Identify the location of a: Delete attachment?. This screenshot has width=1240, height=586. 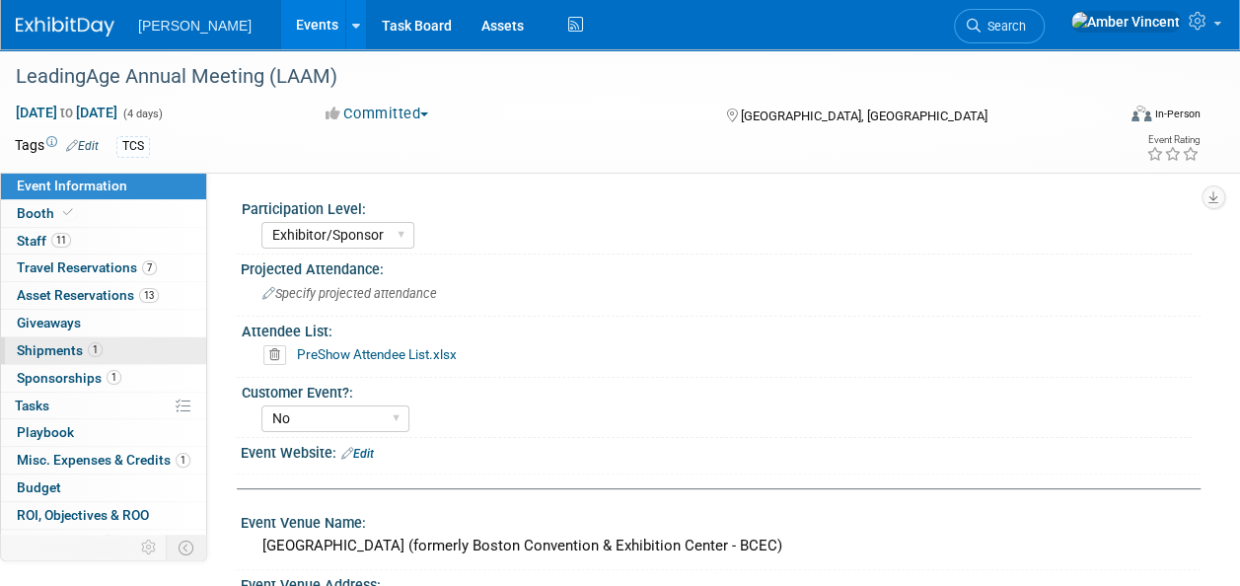
(278, 355).